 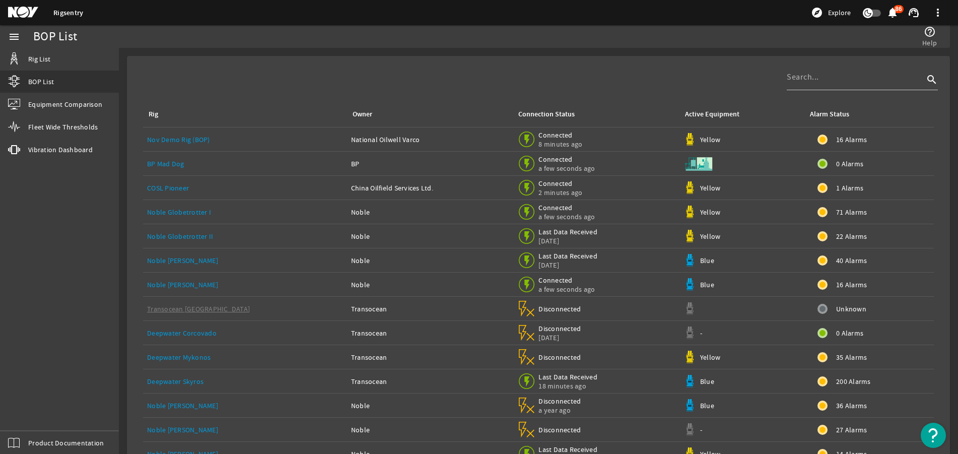 What do you see at coordinates (560, 144) in the screenshot?
I see `span: 8 minutes ago` at bounding box center [560, 144].